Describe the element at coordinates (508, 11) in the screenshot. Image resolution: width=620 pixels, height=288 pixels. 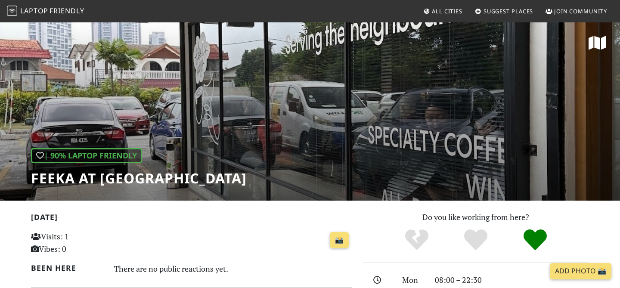
I see `span: Suggest Places` at that location.